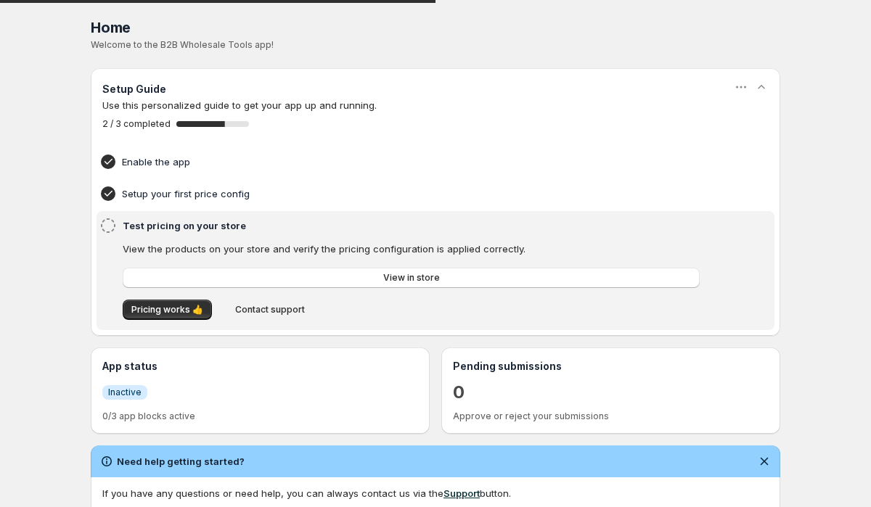 The image size is (871, 507). I want to click on p: 0/3 app blocks active, so click(260, 417).